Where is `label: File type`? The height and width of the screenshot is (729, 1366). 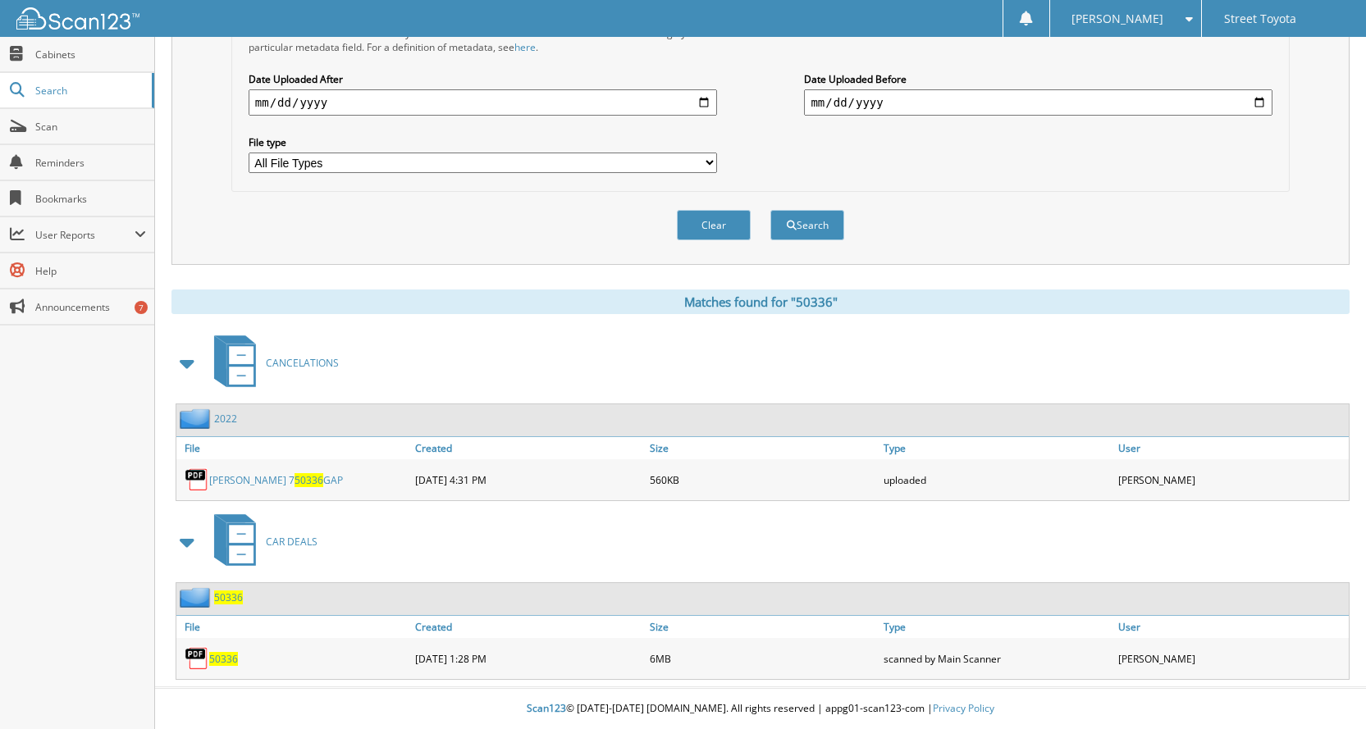
label: File type is located at coordinates (482, 142).